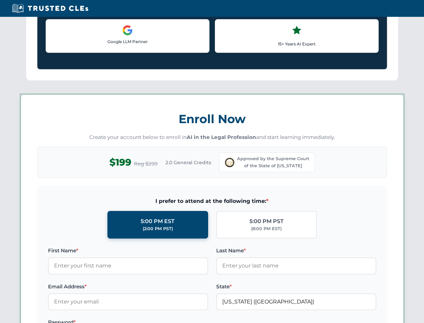  I want to click on div: 5:00 PM EST, so click(158, 221).